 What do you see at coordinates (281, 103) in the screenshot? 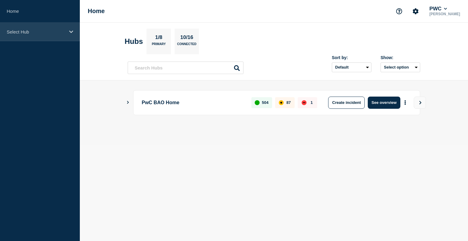
I see `div: affected` at bounding box center [281, 103].